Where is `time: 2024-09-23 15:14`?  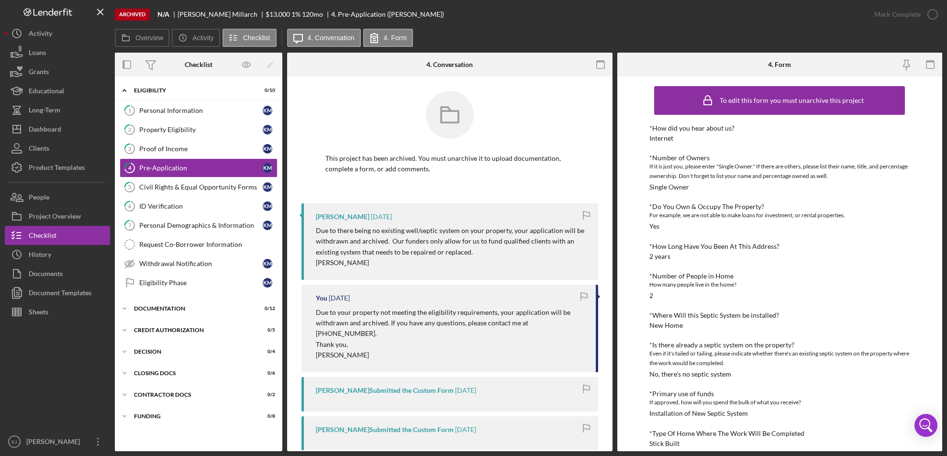
time: 2024-09-23 15:14 is located at coordinates (339, 298).